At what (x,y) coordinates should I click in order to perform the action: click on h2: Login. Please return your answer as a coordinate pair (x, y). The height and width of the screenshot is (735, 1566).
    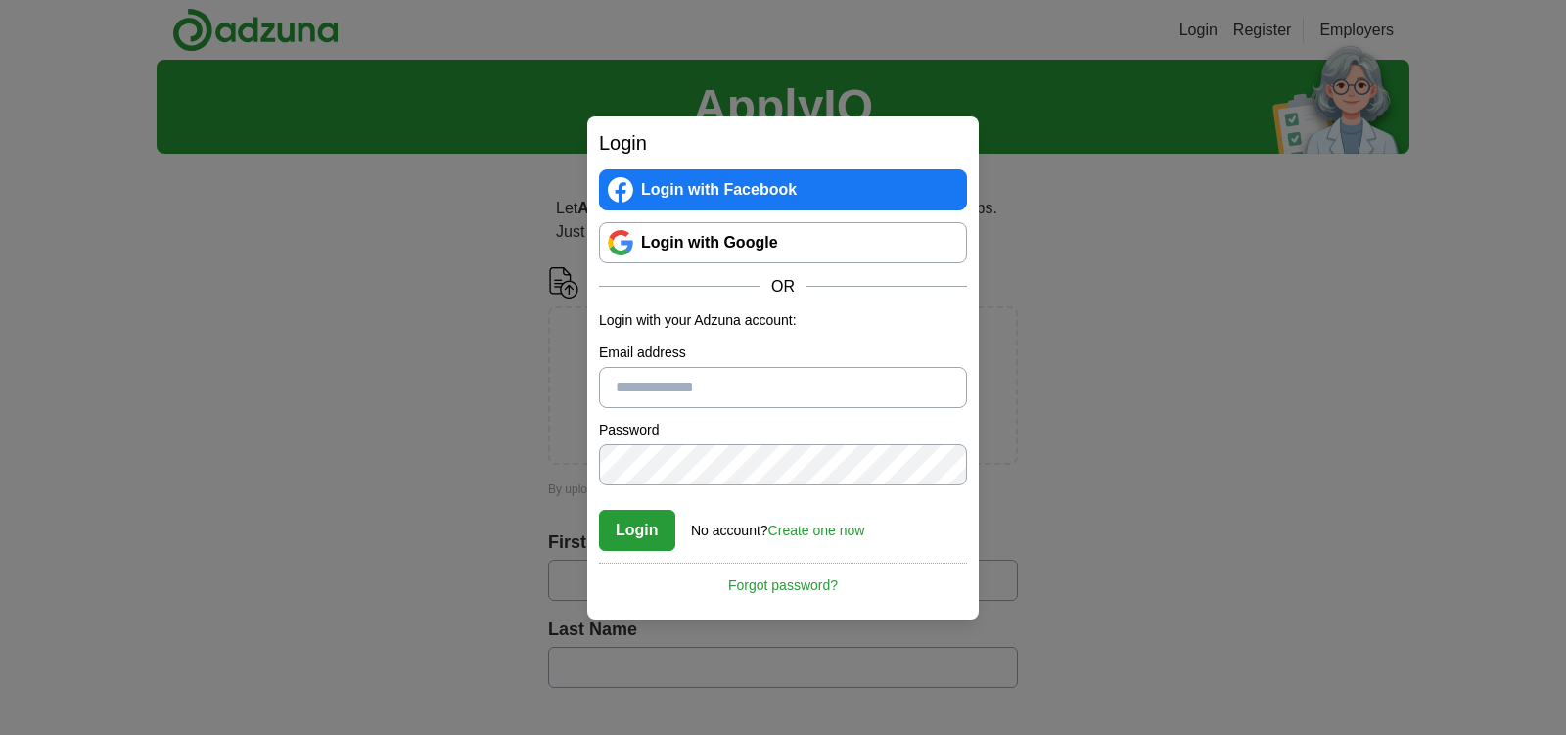
    Looking at the image, I should click on (783, 143).